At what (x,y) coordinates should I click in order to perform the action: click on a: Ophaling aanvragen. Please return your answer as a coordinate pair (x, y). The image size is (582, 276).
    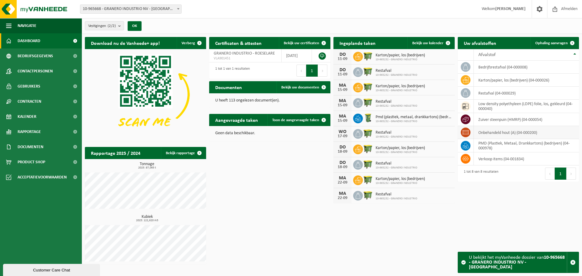
    Looking at the image, I should click on (554, 43).